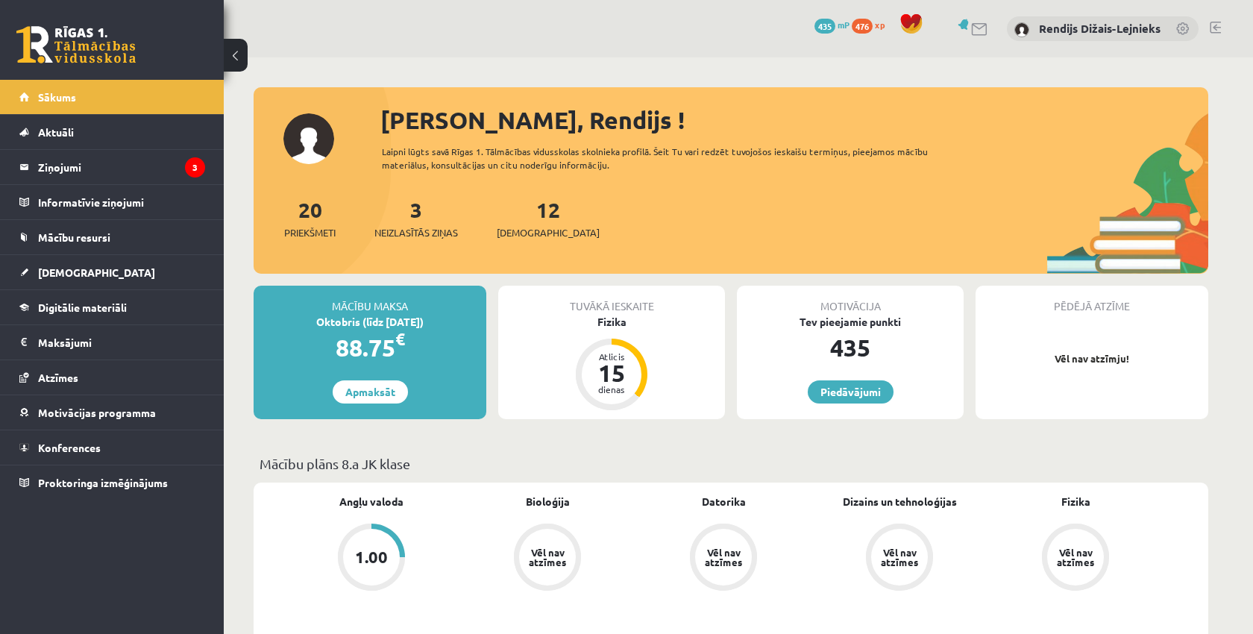  Describe the element at coordinates (1092, 300) in the screenshot. I see `div: Pēdējā atzīme` at that location.